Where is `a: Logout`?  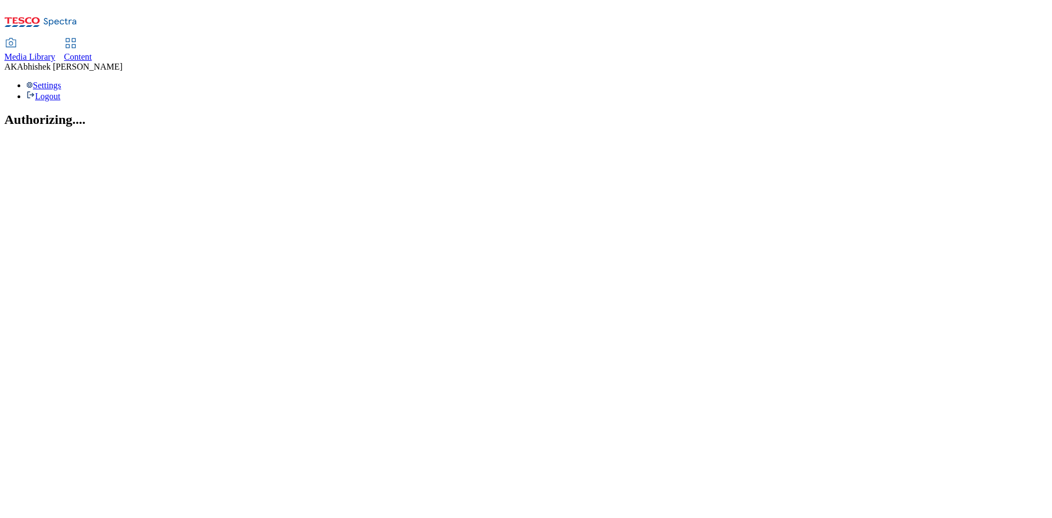
a: Logout is located at coordinates (43, 96).